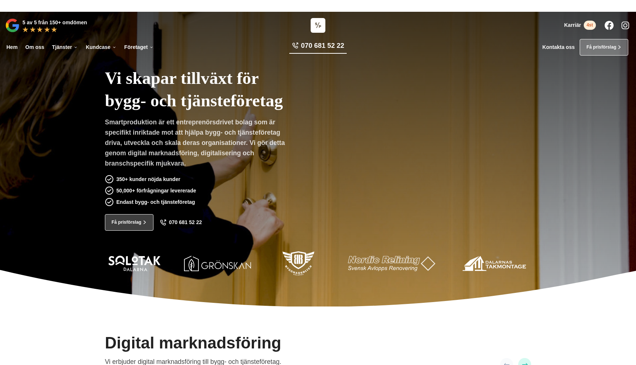 The image size is (636, 365). What do you see at coordinates (101, 47) in the screenshot?
I see `a: Kundcase` at bounding box center [101, 47].